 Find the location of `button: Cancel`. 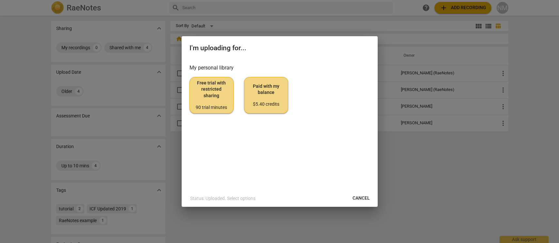

button: Cancel is located at coordinates (361, 199).